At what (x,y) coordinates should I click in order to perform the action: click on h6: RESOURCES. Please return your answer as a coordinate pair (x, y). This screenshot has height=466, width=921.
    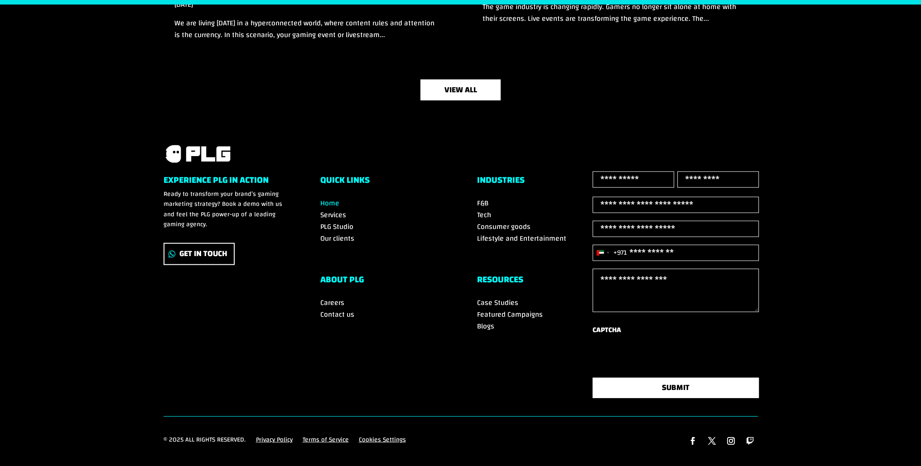
    Looking at the image, I should click on (539, 282).